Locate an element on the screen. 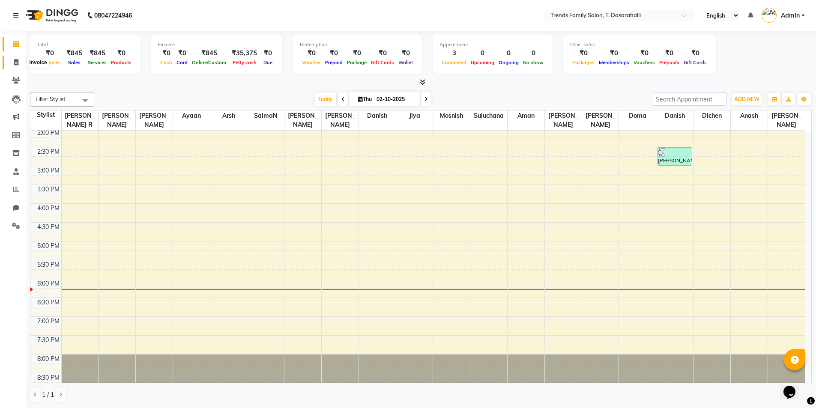 Image resolution: width=816 pixels, height=408 pixels. div: 4:30 PM is located at coordinates (48, 227).